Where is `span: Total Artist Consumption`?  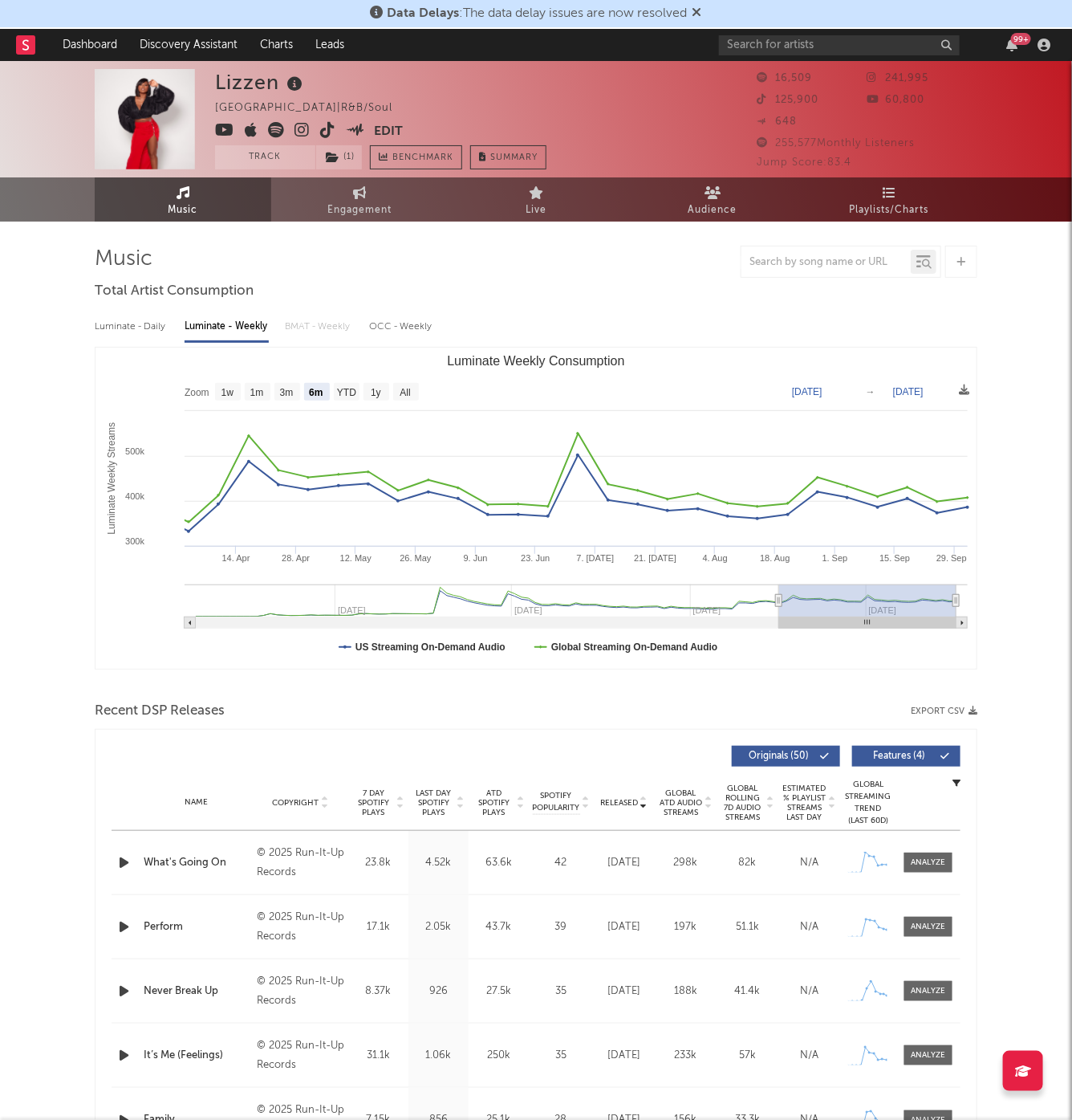 span: Total Artist Consumption is located at coordinates (174, 292).